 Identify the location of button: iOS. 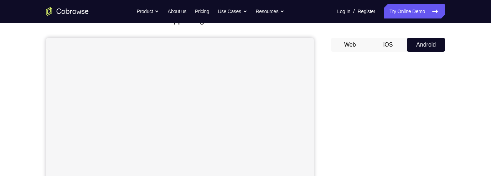
(388, 45).